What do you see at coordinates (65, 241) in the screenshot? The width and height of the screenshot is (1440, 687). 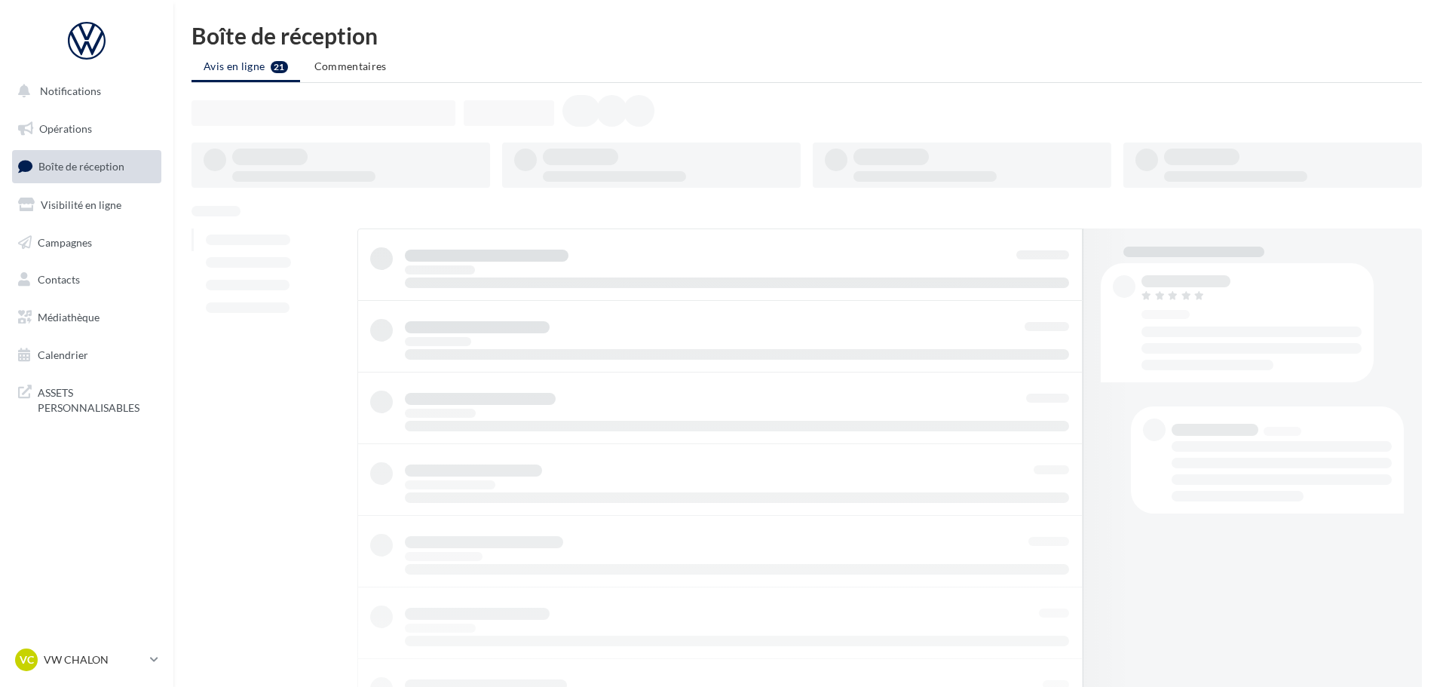 I see `span: Campagnes` at bounding box center [65, 241].